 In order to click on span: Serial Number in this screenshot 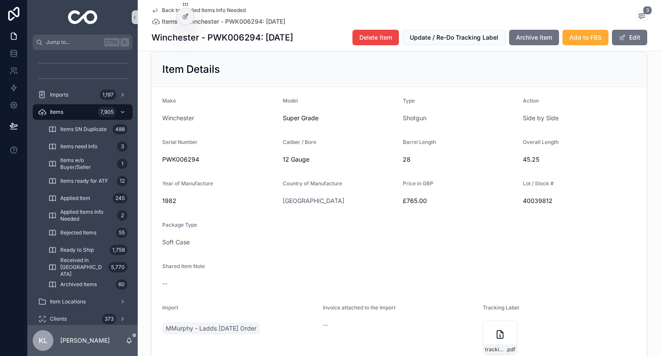, I will do `click(180, 142)`.